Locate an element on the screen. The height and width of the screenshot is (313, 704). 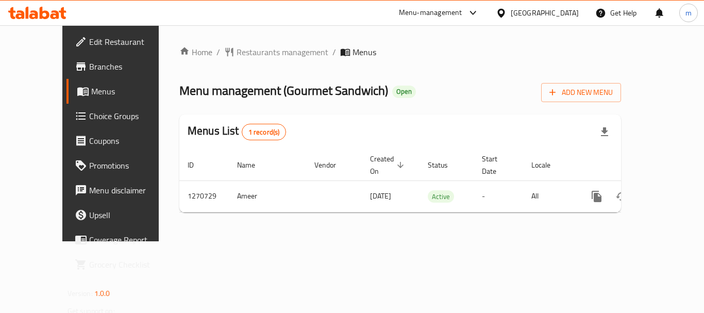
span: Restaurants management is located at coordinates (282, 52).